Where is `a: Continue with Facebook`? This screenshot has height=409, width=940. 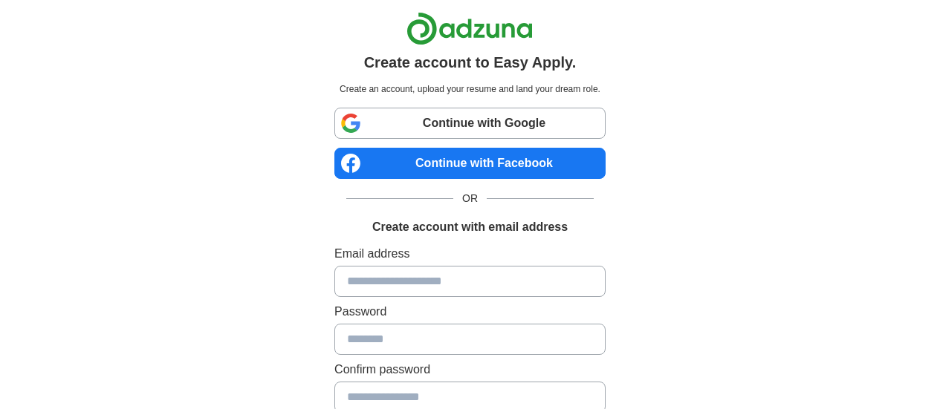
a: Continue with Facebook is located at coordinates (470, 163).